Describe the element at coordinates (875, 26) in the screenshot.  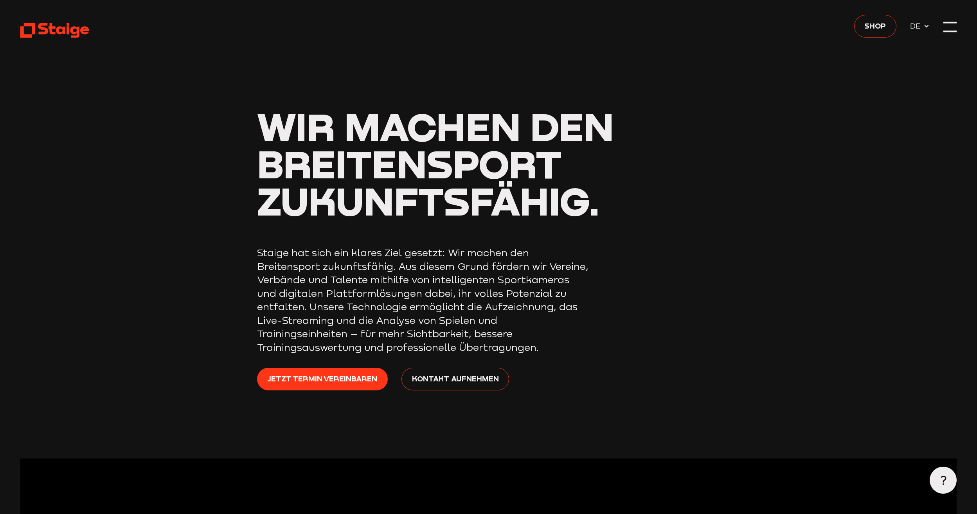
I see `span: Shop` at that location.